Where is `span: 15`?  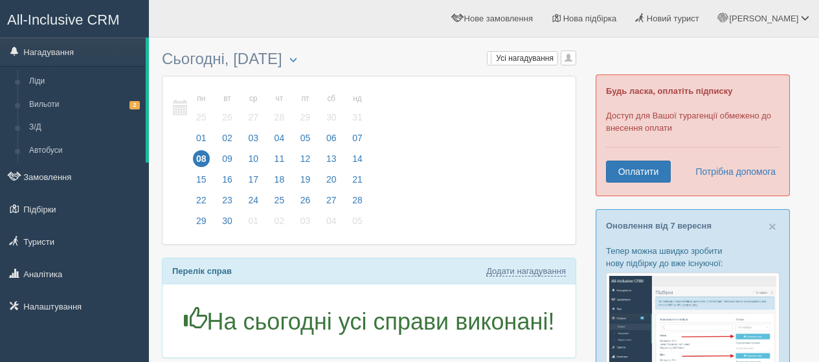 span: 15 is located at coordinates (201, 179).